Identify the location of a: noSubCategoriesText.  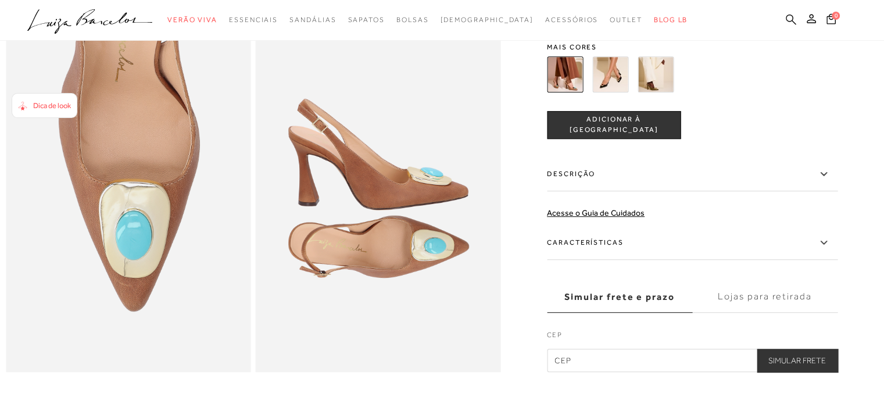
(486, 20).